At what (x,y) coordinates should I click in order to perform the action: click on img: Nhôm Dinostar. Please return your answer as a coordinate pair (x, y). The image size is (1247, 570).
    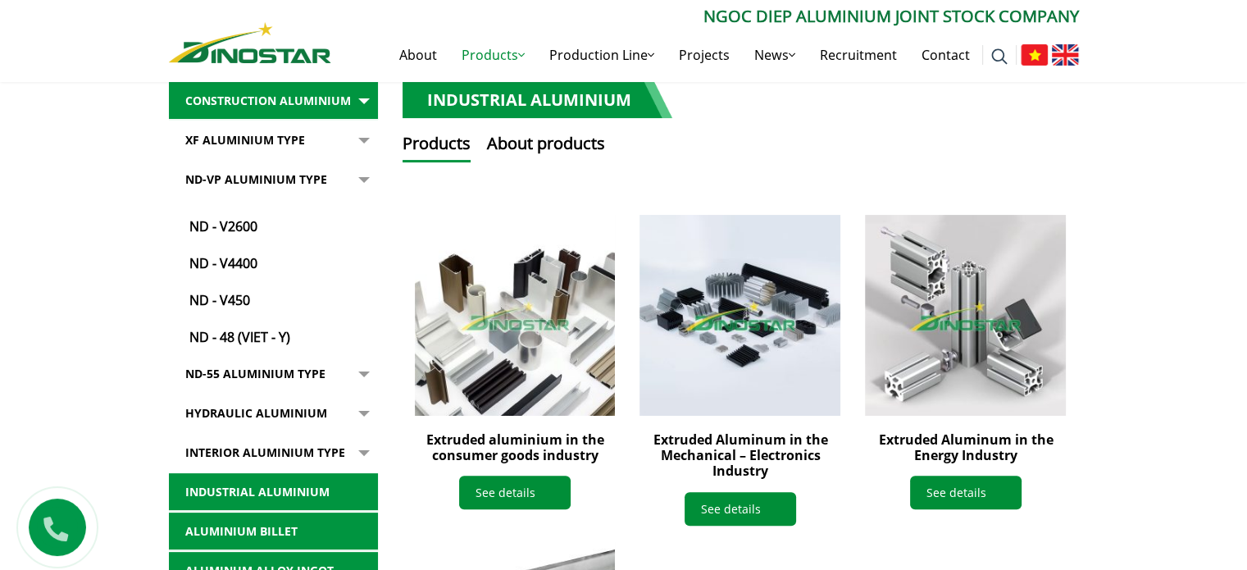
    Looking at the image, I should click on (250, 43).